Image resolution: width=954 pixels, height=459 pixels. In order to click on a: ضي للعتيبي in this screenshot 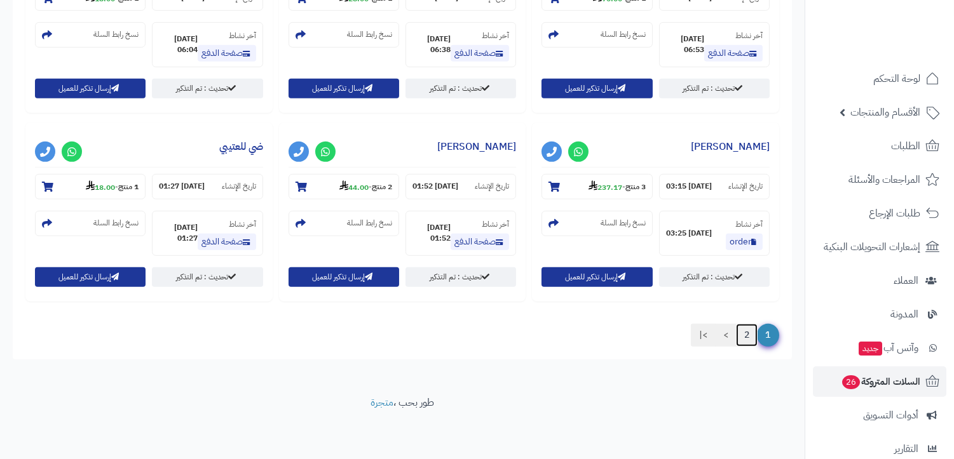, I will do `click(241, 147)`.